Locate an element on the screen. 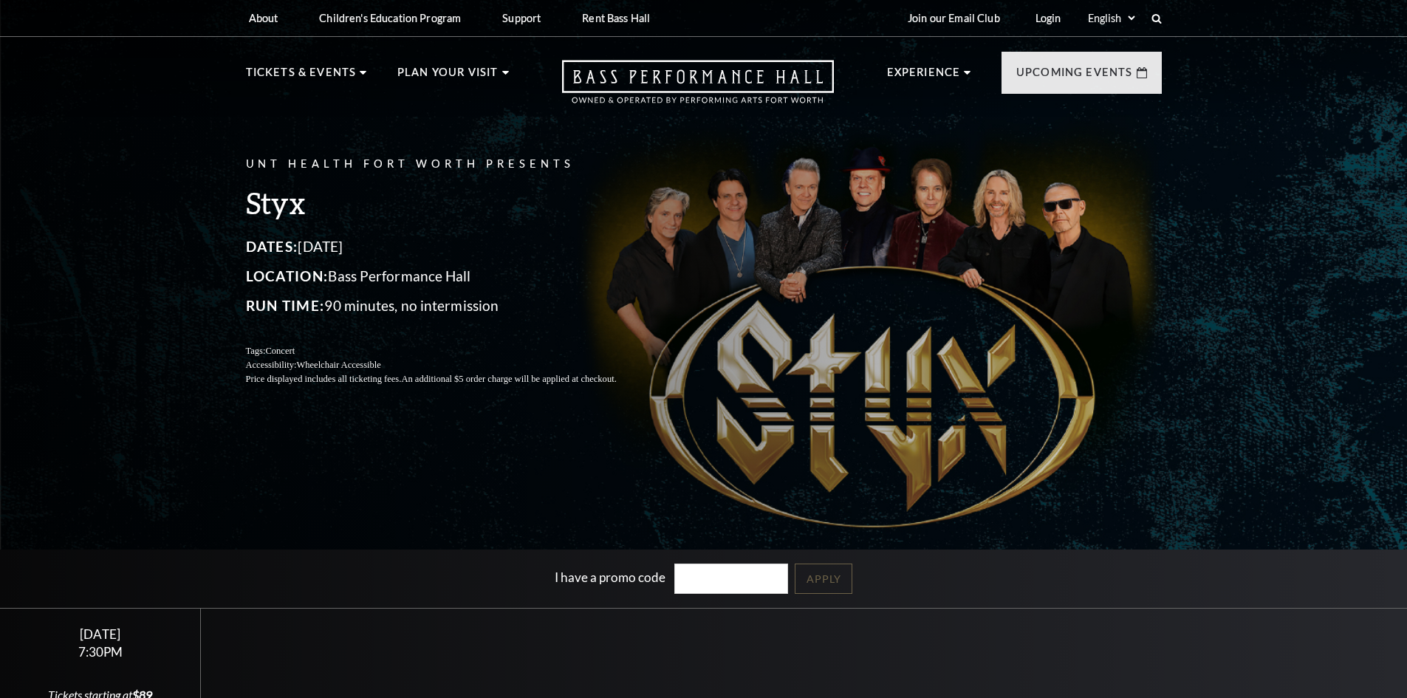 This screenshot has width=1407, height=698. p: Price displayed includes all ticketing fees. is located at coordinates (449, 379).